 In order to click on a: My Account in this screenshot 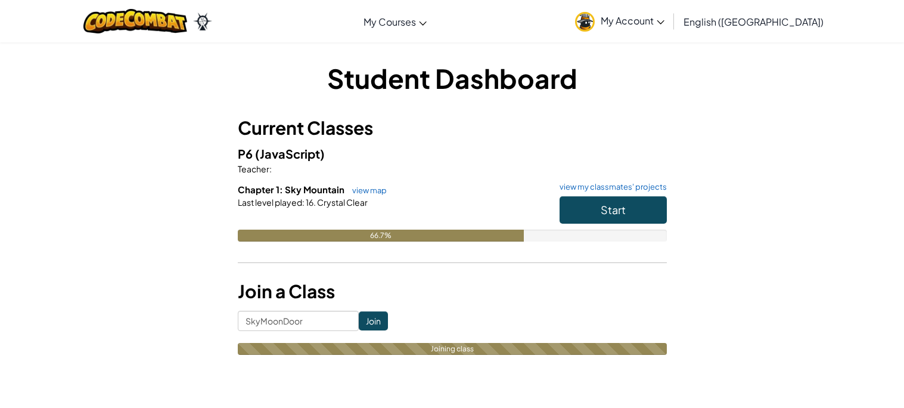, I will do `click(620, 21)`.